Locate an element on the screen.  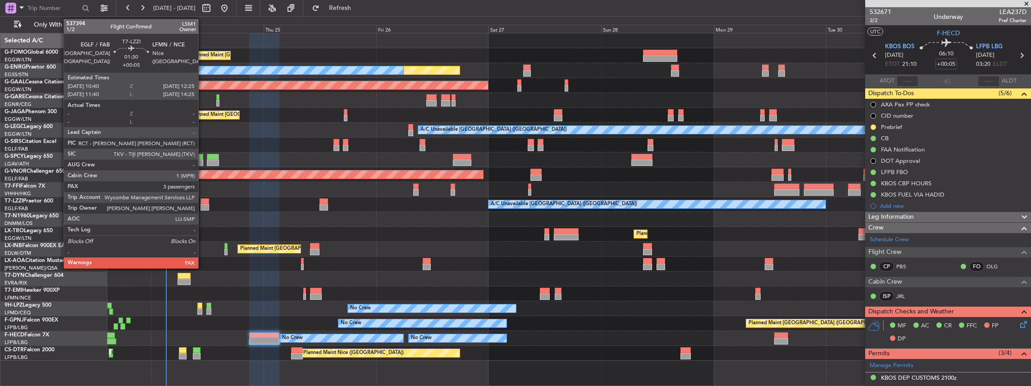
span: Permits is located at coordinates (879, 353).